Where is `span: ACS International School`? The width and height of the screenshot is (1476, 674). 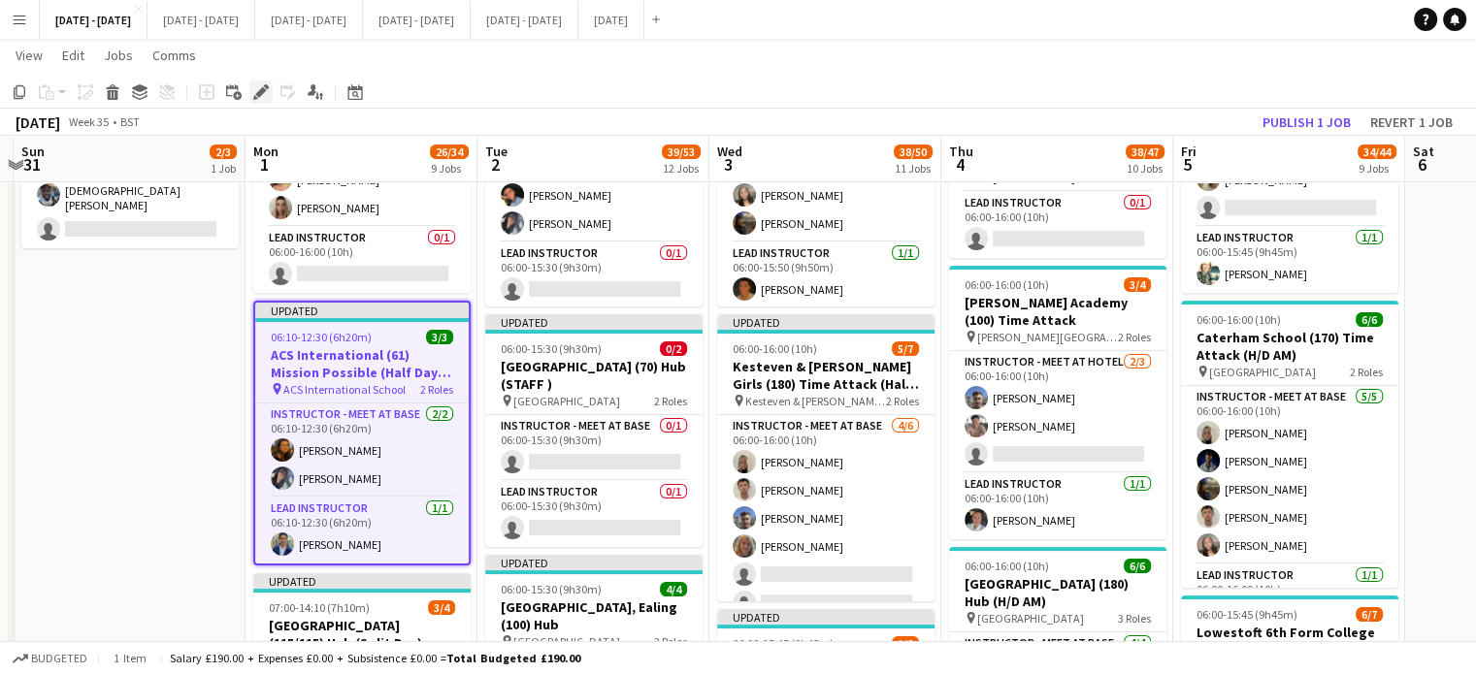 span: ACS International School is located at coordinates (344, 389).